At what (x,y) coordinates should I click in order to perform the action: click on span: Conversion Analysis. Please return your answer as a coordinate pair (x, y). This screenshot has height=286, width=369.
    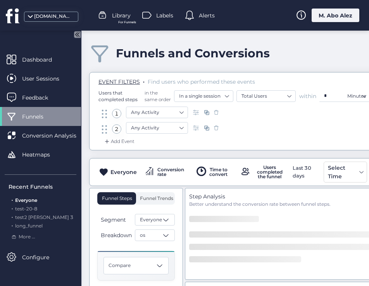
    Looking at the image, I should click on (55, 136).